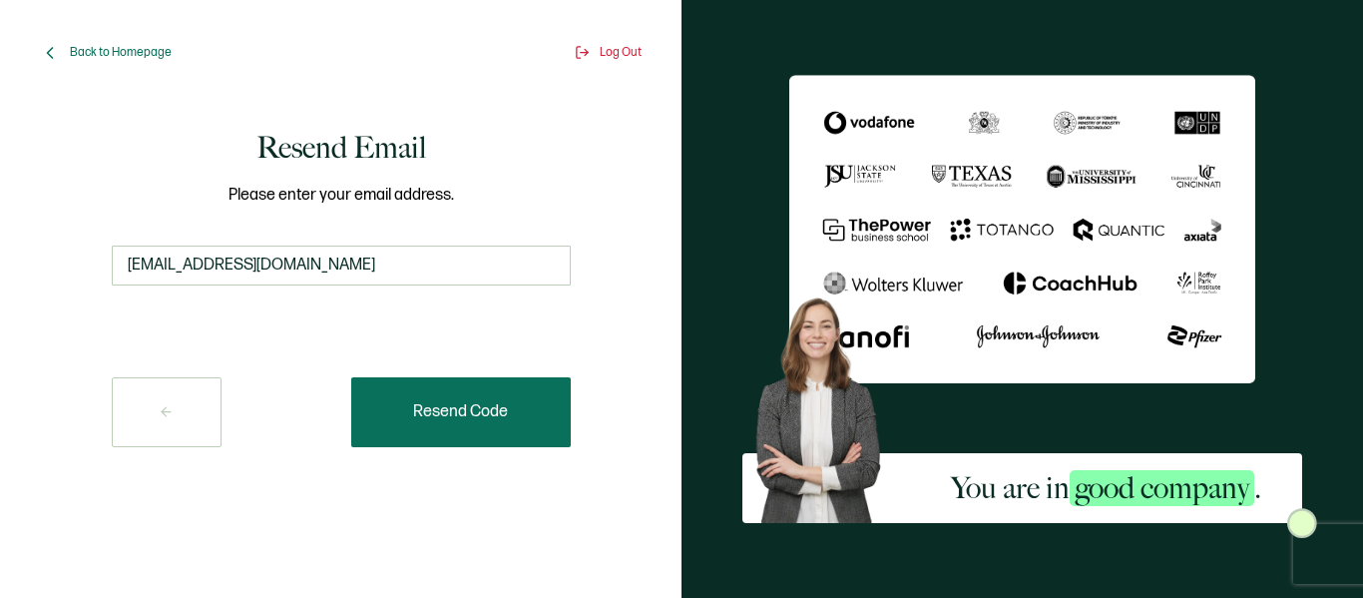  Describe the element at coordinates (1105, 488) in the screenshot. I see `h2: You are in .` at that location.